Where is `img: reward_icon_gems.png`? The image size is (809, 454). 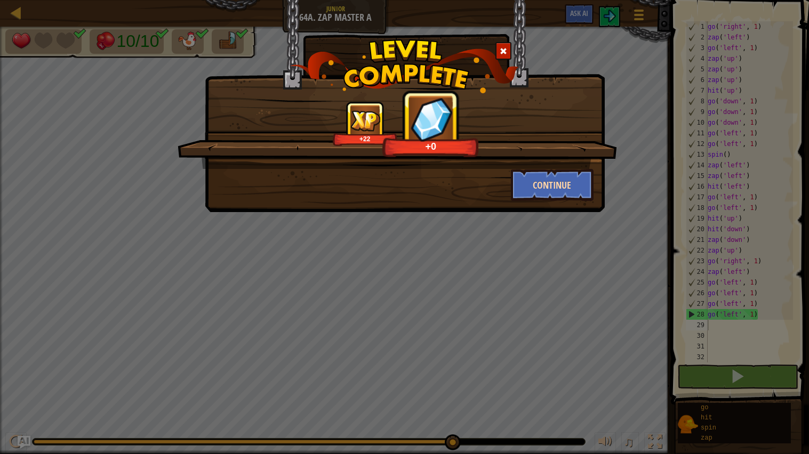
img: reward_icon_gems.png is located at coordinates (431, 119).